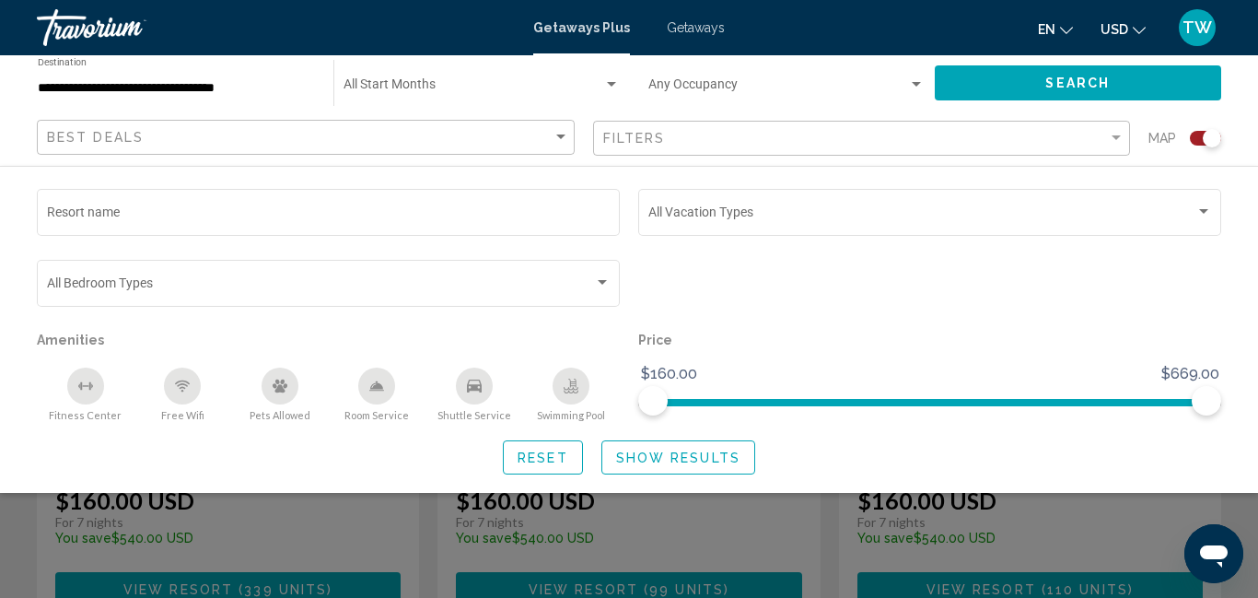 The height and width of the screenshot is (598, 1258). I want to click on span: en, so click(1046, 29).